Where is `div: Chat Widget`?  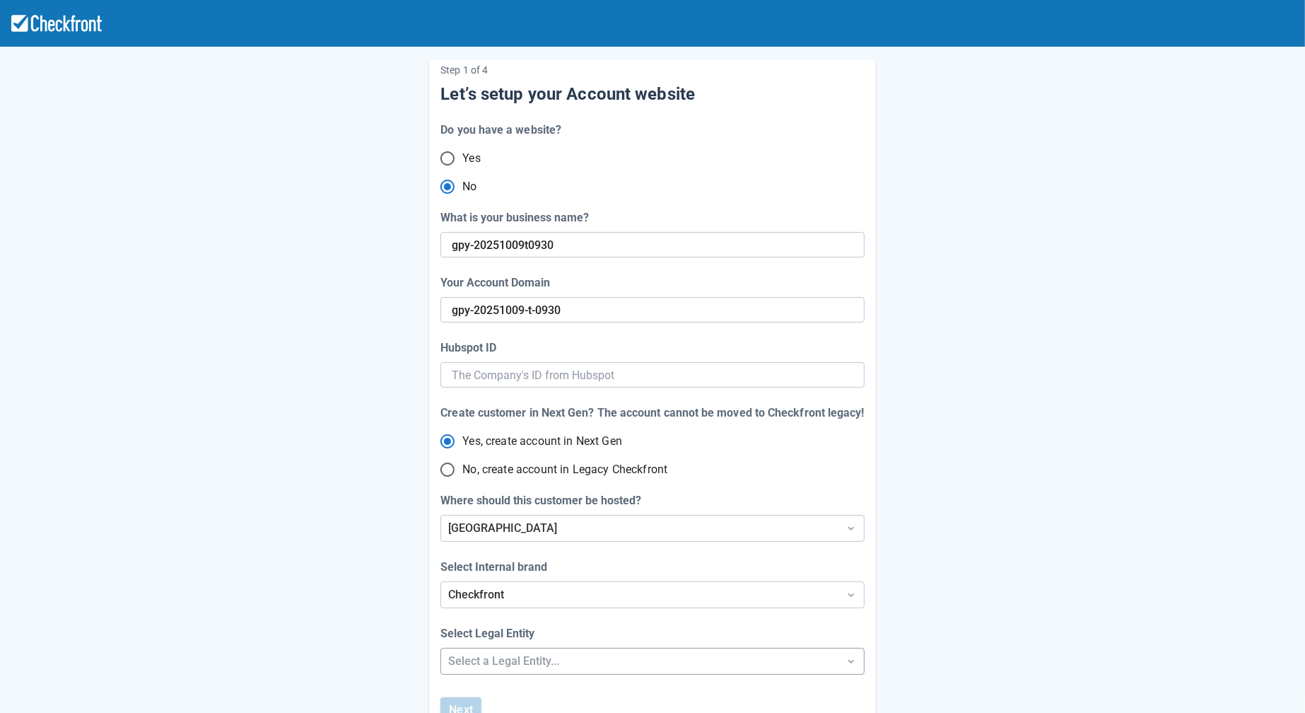 div: Chat Widget is located at coordinates (1204, 636).